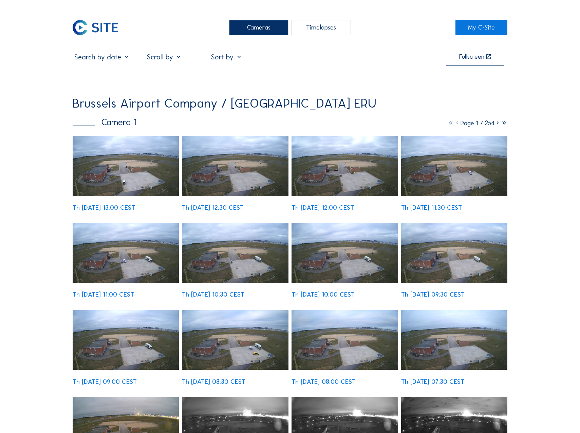 The image size is (580, 433). I want to click on img: image_53262368, so click(235, 340).